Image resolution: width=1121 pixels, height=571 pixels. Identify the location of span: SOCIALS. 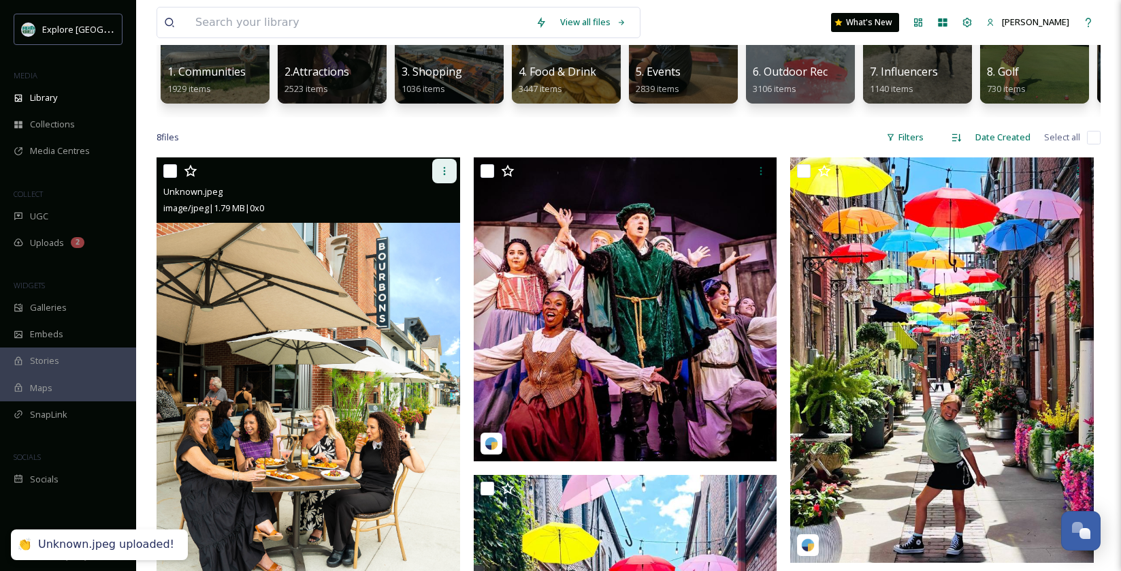
(27, 456).